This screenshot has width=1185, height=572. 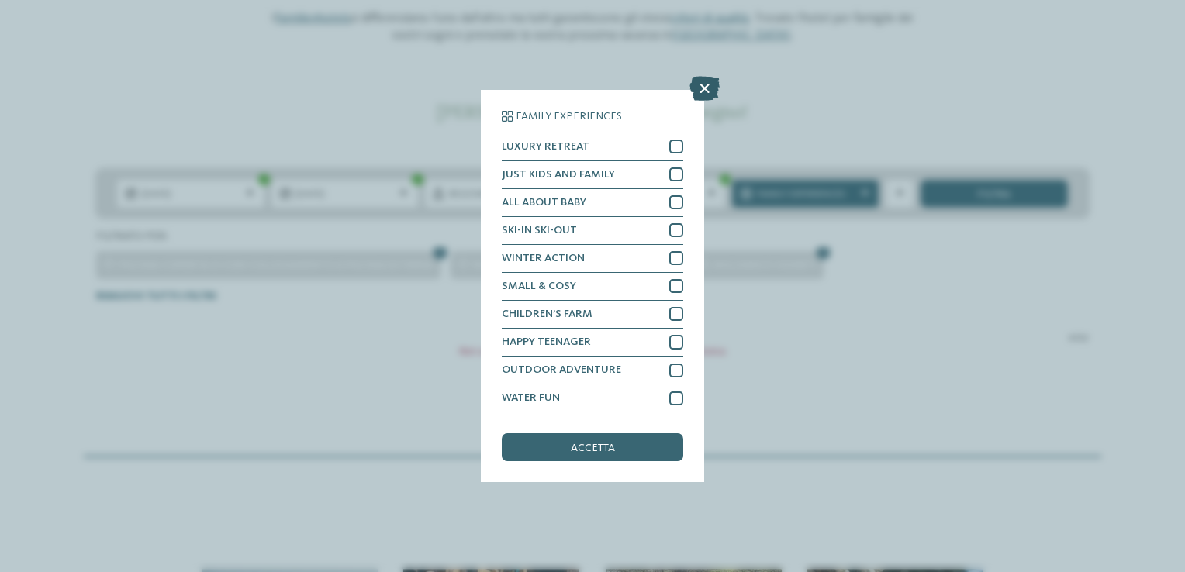 What do you see at coordinates (559, 175) in the screenshot?
I see `span: JUST KIDS AND FAMILY` at bounding box center [559, 175].